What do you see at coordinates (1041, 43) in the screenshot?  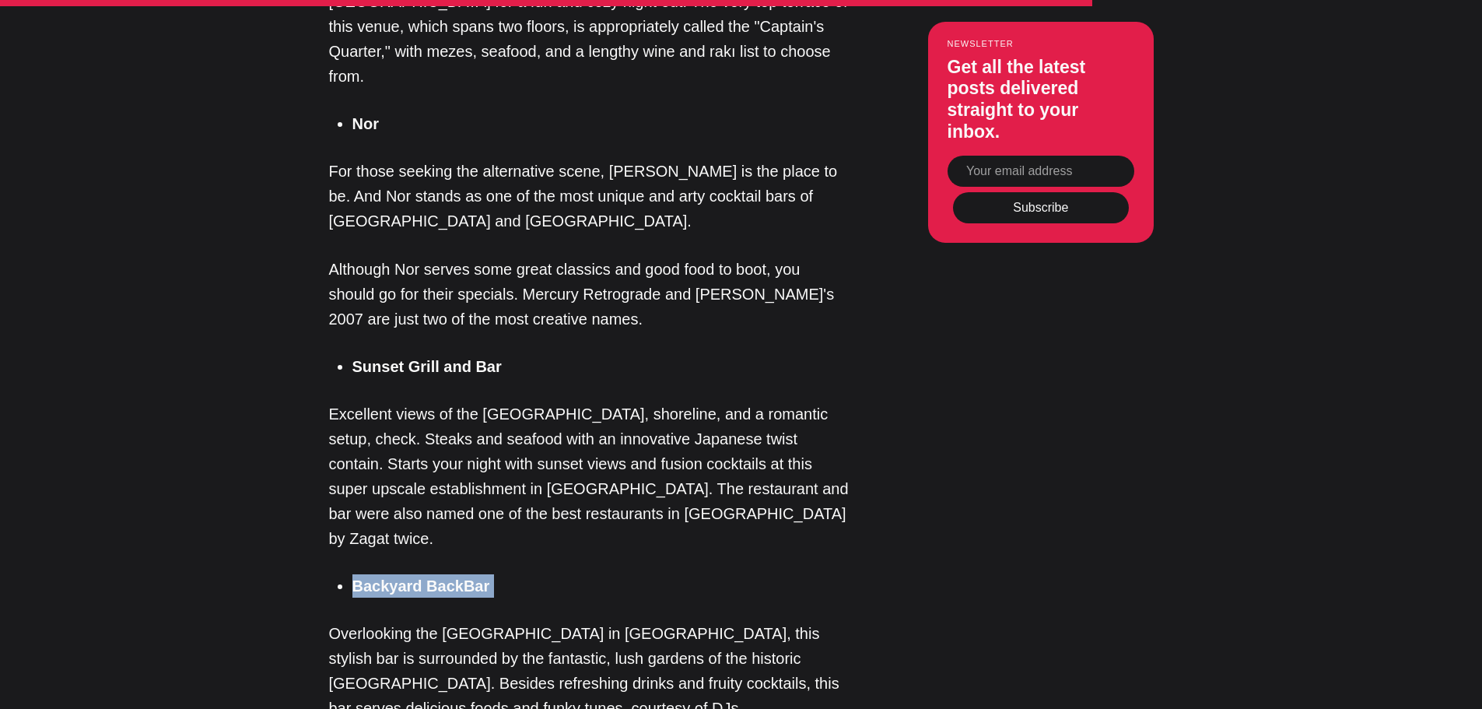 I see `small: Newsletter` at bounding box center [1041, 43].